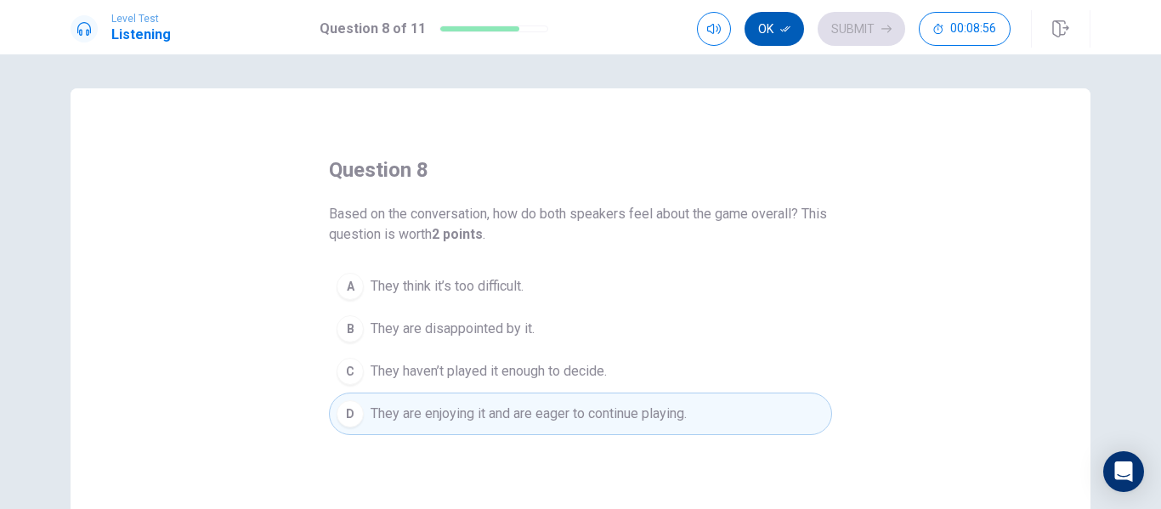 The width and height of the screenshot is (1161, 509). I want to click on button: 00:08:56, so click(964, 29).